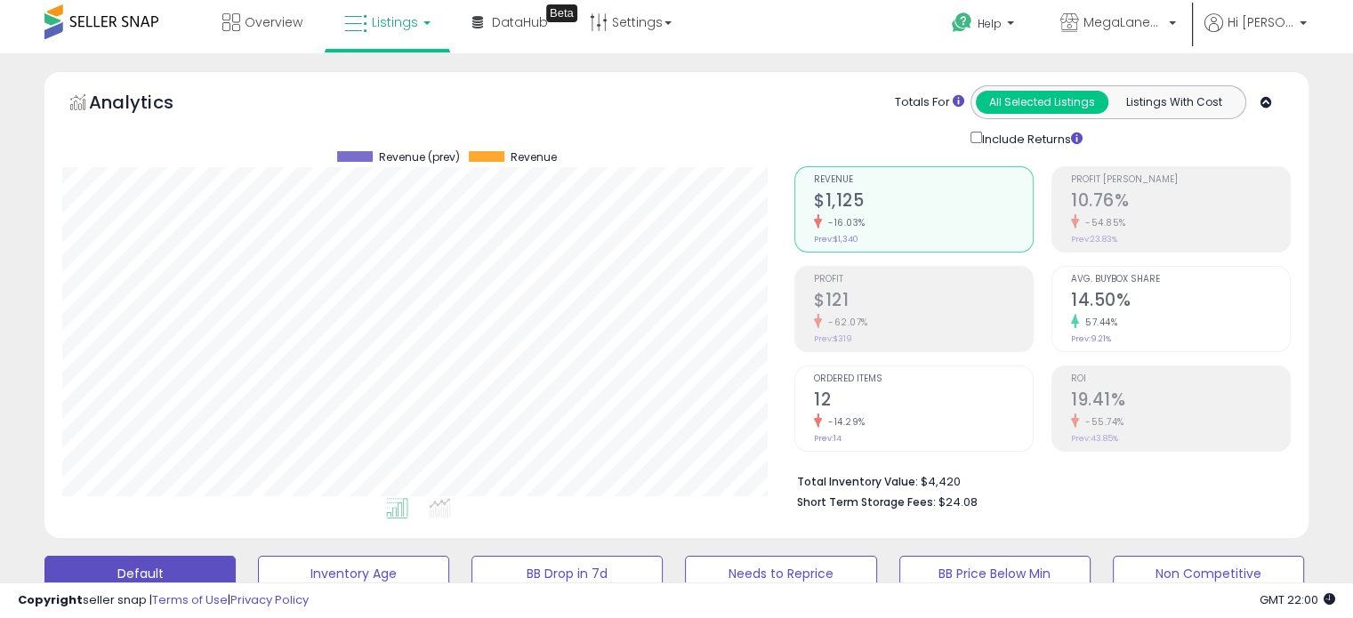 Image resolution: width=1353 pixels, height=618 pixels. I want to click on div: Include Returns, so click(1030, 138).